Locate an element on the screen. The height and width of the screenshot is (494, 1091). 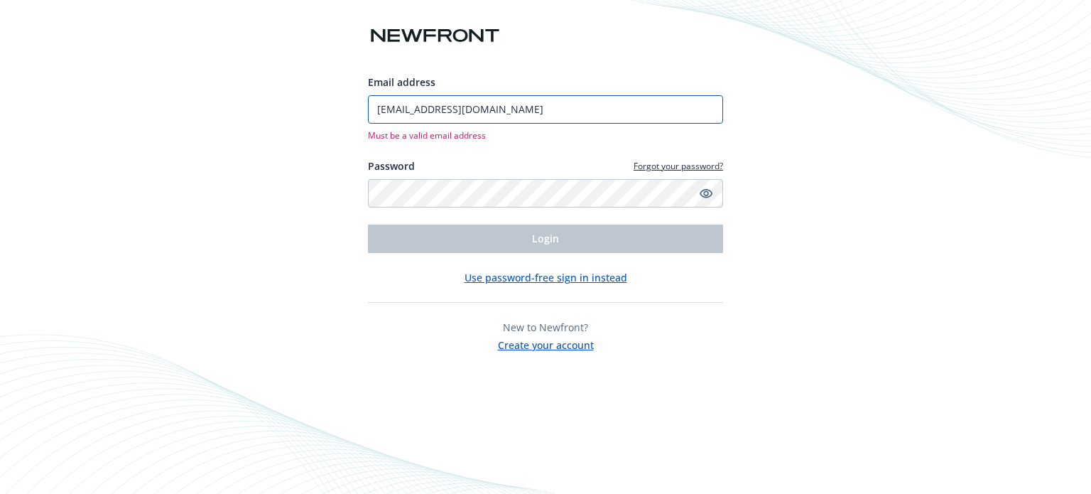
button: Use password-free sign in instead is located at coordinates (546, 277).